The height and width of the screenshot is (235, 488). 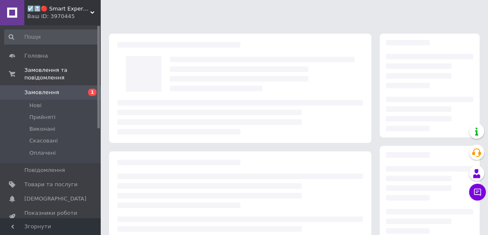 I want to click on span: Скасовані, so click(x=44, y=141).